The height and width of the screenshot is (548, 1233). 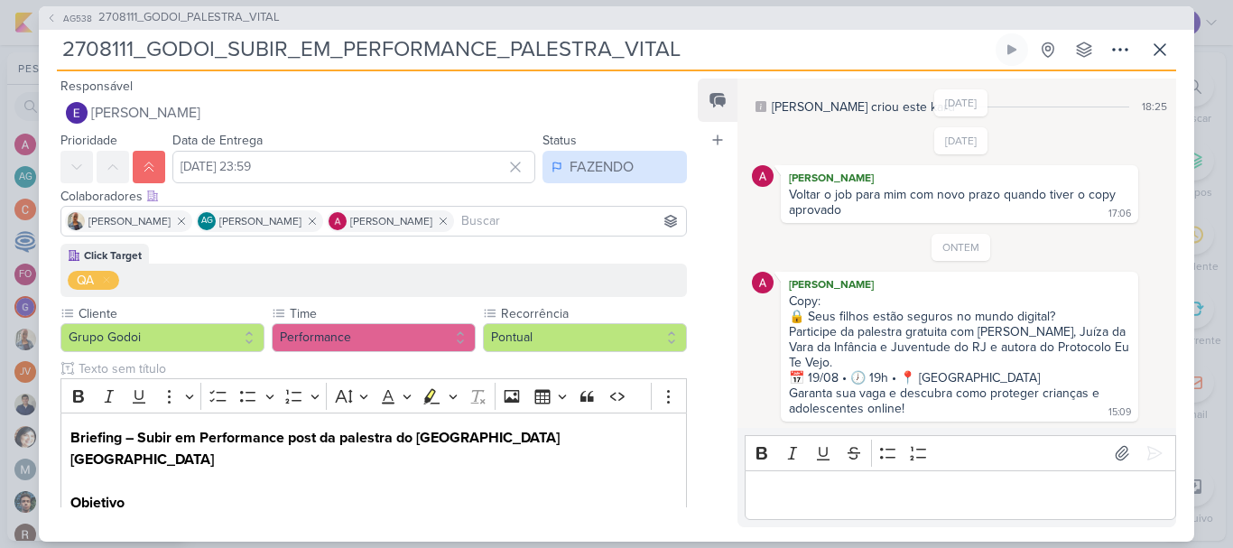 What do you see at coordinates (76, 221) in the screenshot?
I see `img: Iara Santos` at bounding box center [76, 221].